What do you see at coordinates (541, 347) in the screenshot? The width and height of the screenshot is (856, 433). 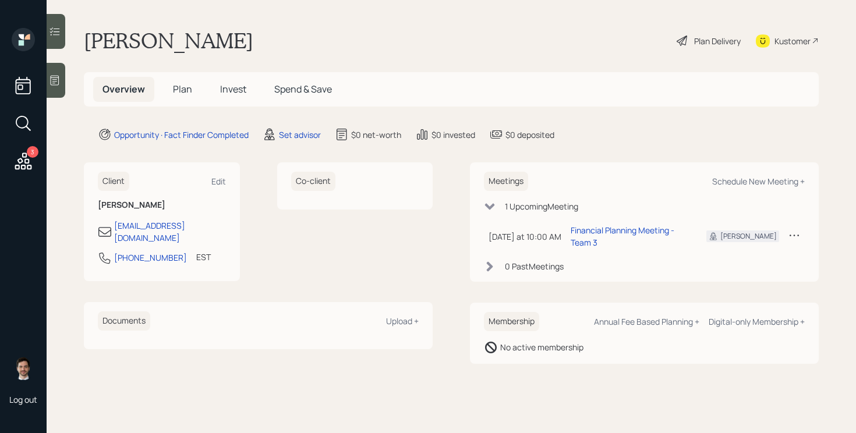 I see `div: No active membership` at bounding box center [541, 347].